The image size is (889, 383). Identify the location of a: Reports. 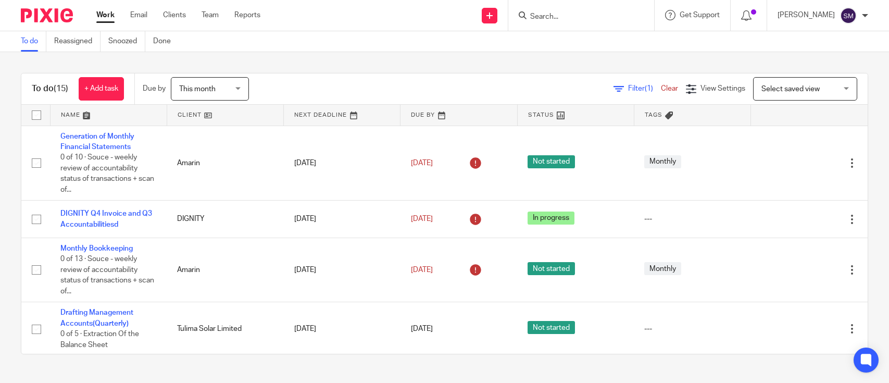
(247, 15).